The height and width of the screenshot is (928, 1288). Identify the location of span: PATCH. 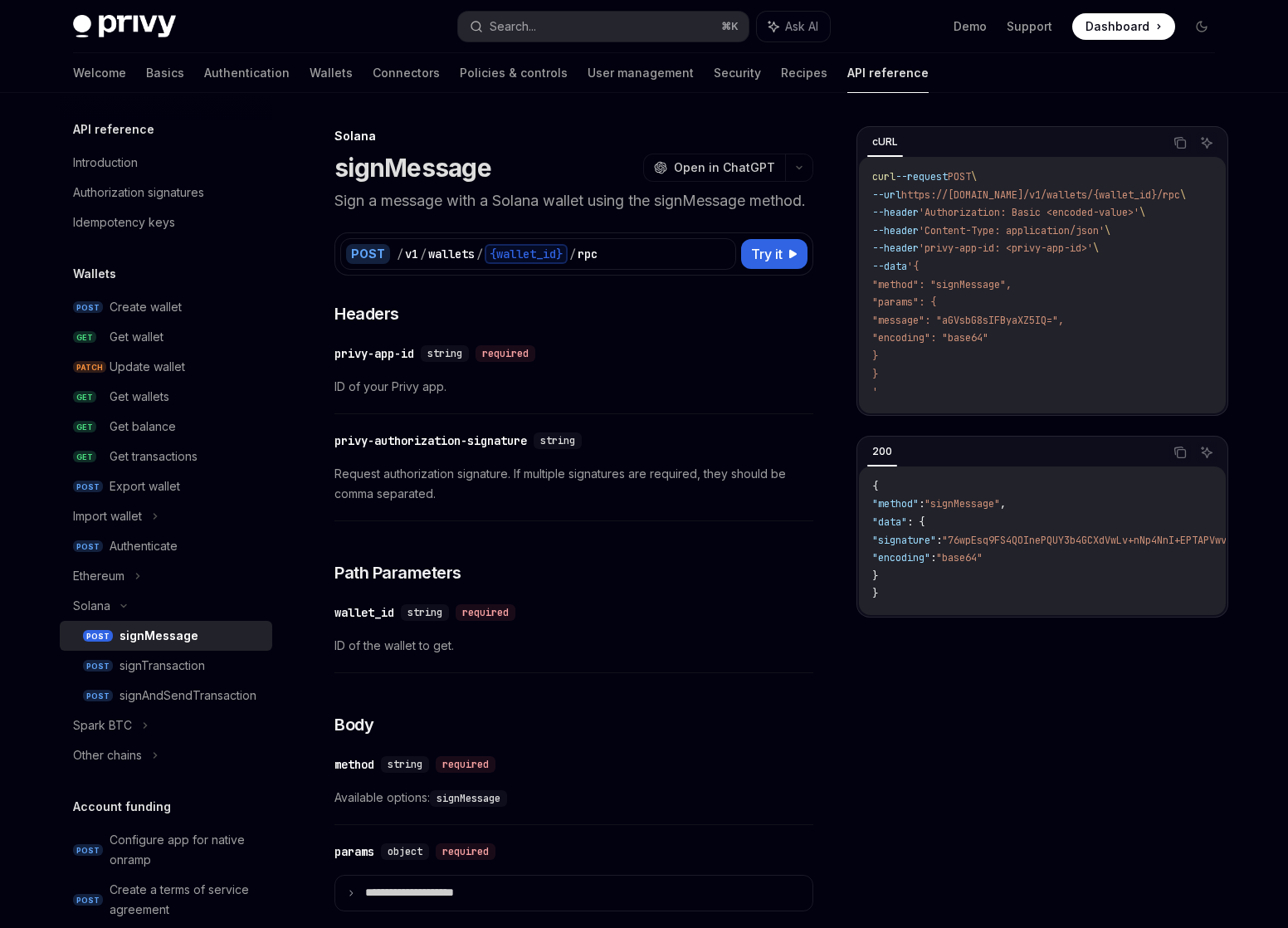
(89, 367).